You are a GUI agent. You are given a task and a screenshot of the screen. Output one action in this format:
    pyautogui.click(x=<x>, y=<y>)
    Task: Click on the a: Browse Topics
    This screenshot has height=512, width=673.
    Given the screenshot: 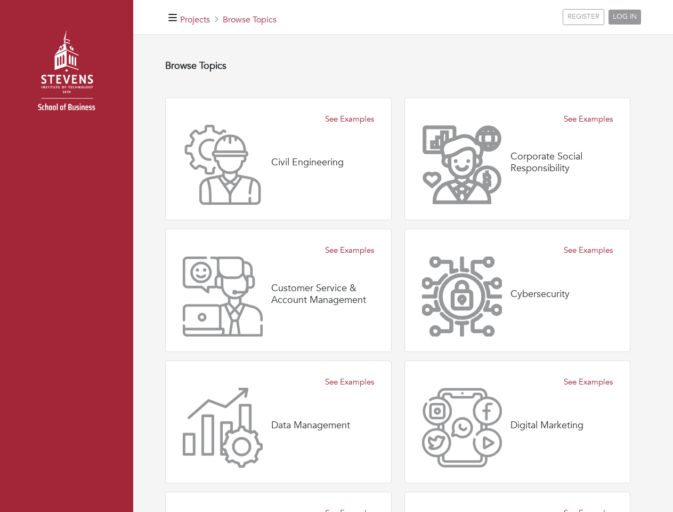 What is the action you would take?
    pyautogui.click(x=249, y=20)
    